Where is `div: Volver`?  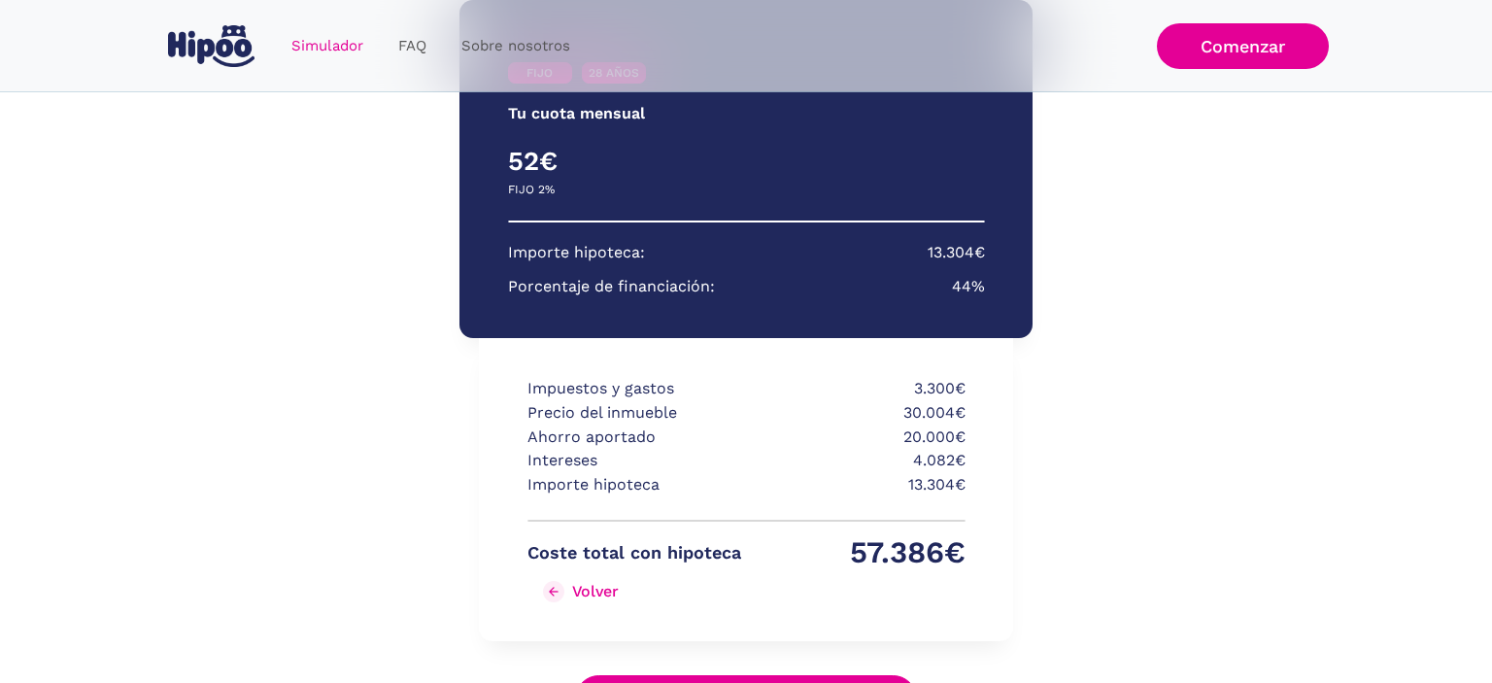
div: Volver is located at coordinates (595, 590).